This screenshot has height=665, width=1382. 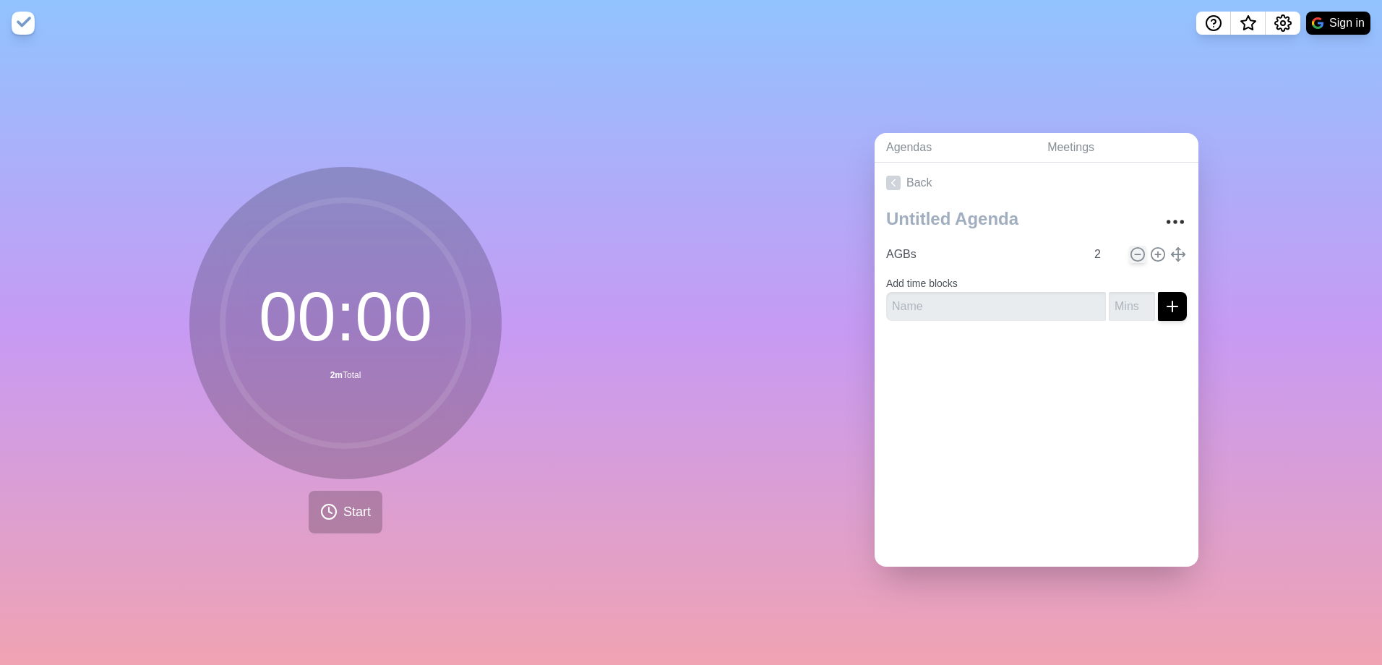 I want to click on a: Meetings, so click(x=1117, y=147).